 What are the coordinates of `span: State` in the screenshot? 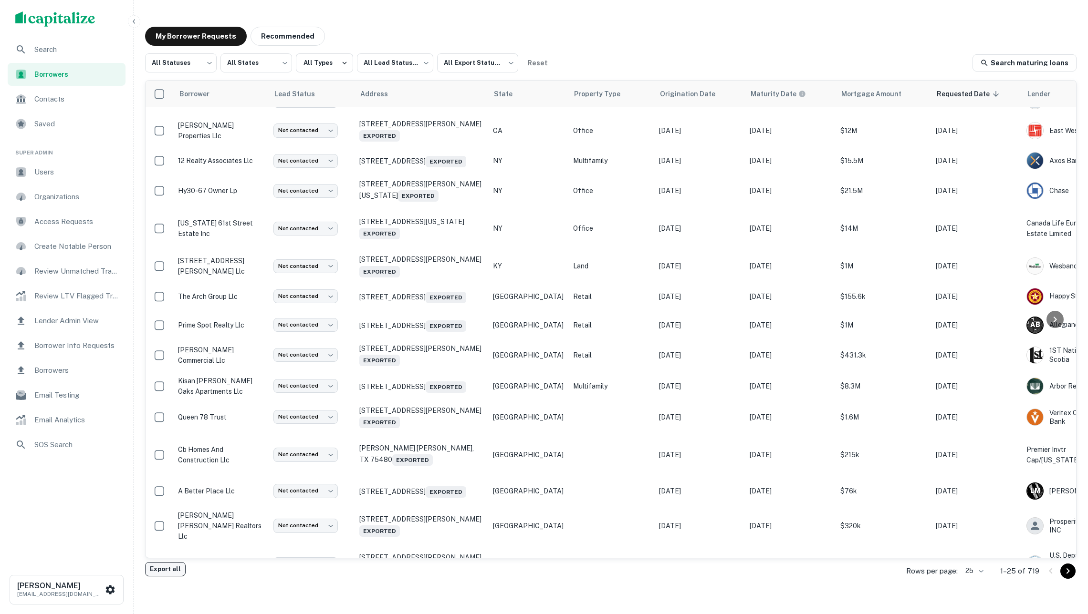 It's located at (509, 94).